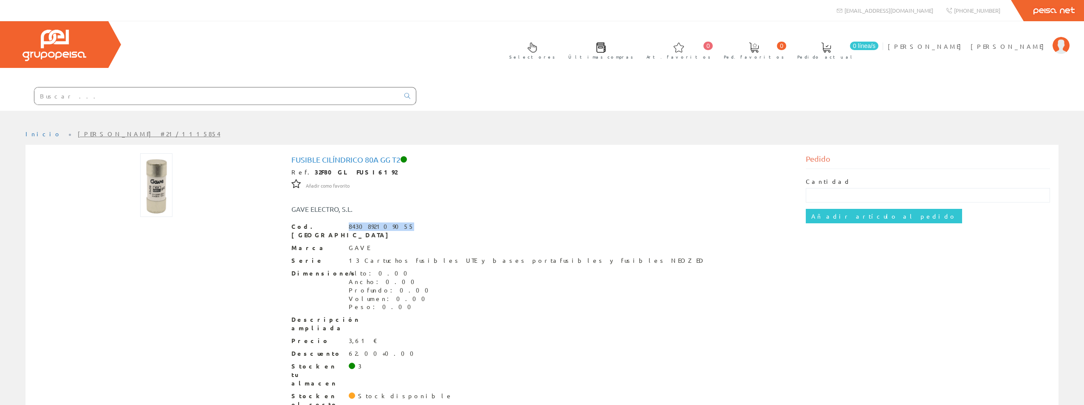 Image resolution: width=1084 pixels, height=405 pixels. I want to click on label: Cantidad, so click(828, 182).